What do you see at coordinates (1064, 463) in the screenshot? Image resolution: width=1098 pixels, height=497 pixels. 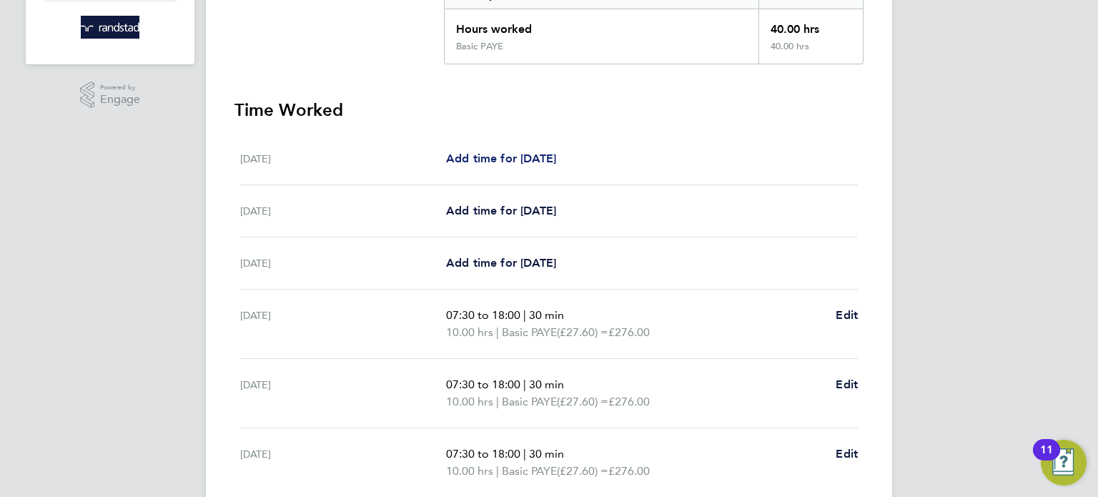 I see `button: Open Resource Center, 11 new notifications` at bounding box center [1064, 463].